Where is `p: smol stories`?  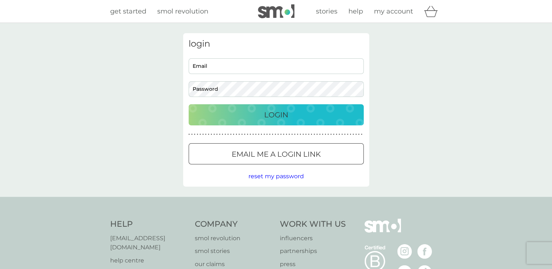
p: smol stories is located at coordinates (234, 252).